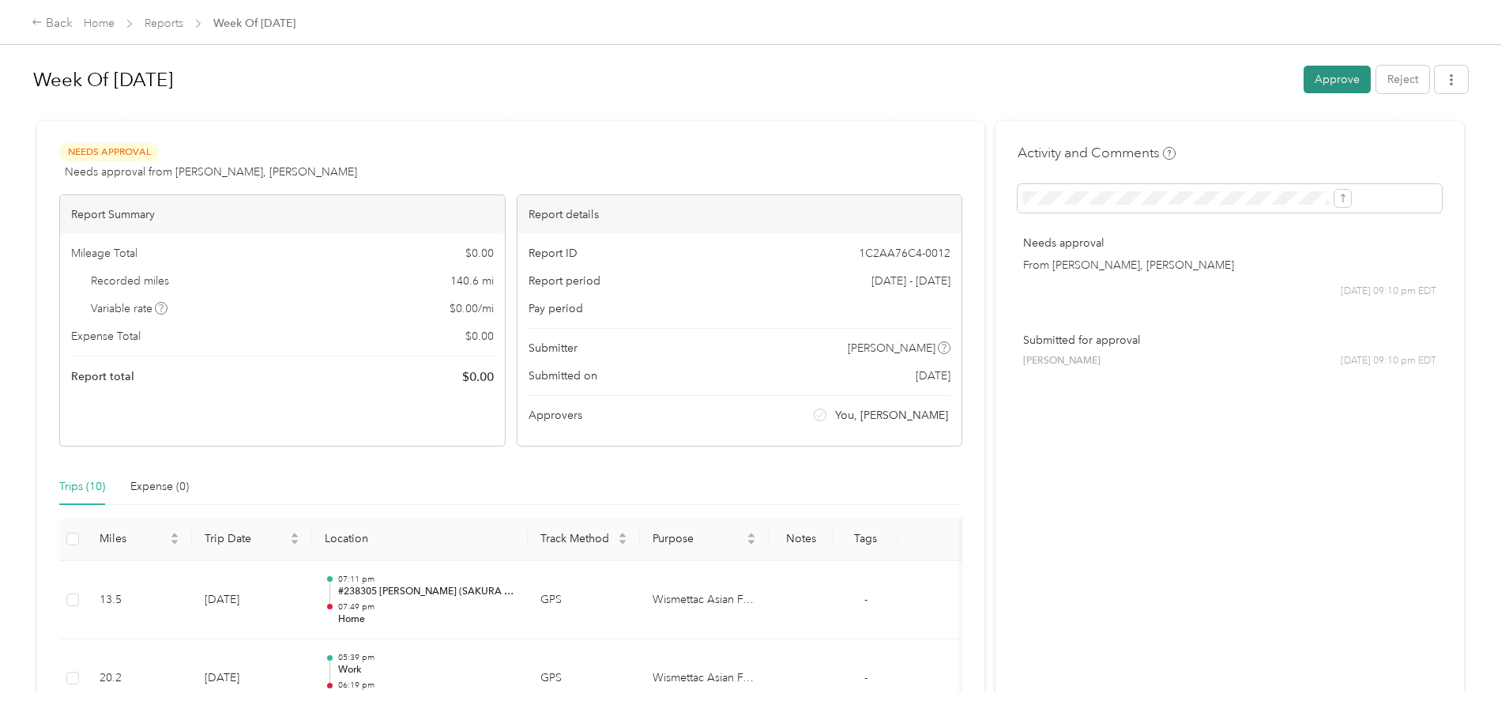  I want to click on th: Location, so click(420, 539).